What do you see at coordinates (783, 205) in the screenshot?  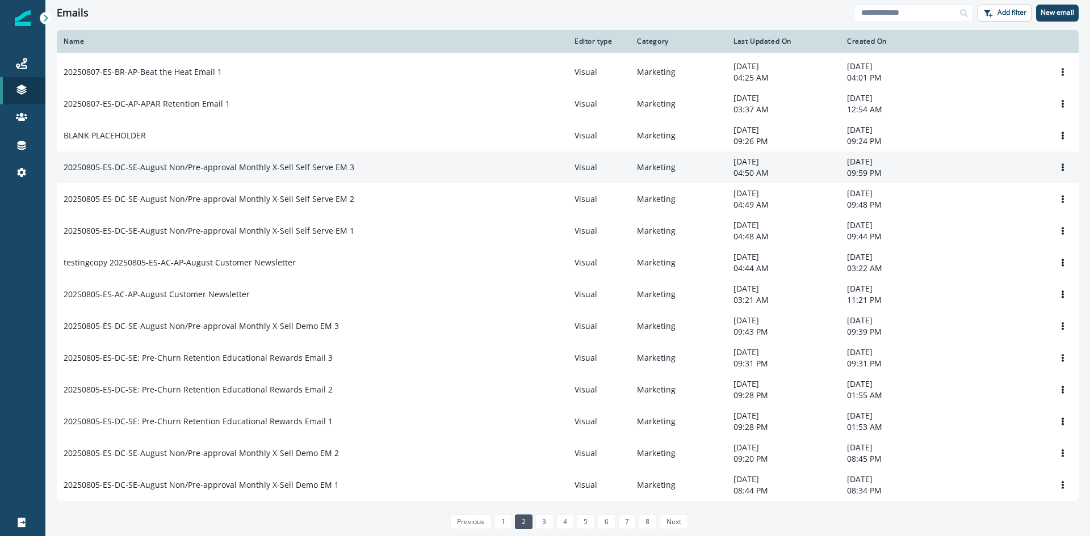 I see `p: 04:49 AM` at bounding box center [783, 205].